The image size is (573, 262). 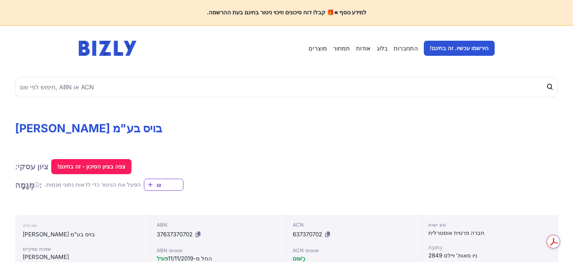 What do you see at coordinates (341, 48) in the screenshot?
I see `font: תמחור` at bounding box center [341, 48].